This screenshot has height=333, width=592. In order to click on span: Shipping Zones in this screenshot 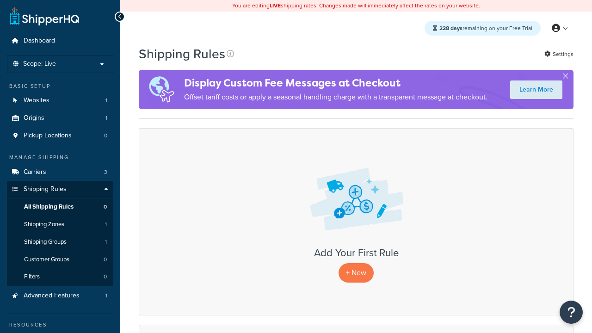, I will do `click(44, 224)`.